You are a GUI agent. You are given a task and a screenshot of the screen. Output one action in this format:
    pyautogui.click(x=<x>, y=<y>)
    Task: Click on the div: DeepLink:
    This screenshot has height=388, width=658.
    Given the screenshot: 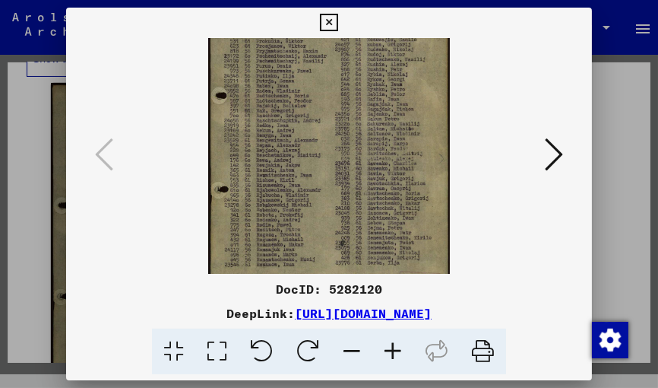 What is the action you would take?
    pyautogui.click(x=329, y=313)
    